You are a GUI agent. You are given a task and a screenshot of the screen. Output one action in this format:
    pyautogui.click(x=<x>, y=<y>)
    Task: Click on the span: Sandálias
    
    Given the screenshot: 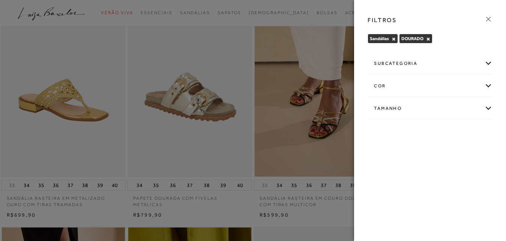 What is the action you would take?
    pyautogui.click(x=379, y=39)
    